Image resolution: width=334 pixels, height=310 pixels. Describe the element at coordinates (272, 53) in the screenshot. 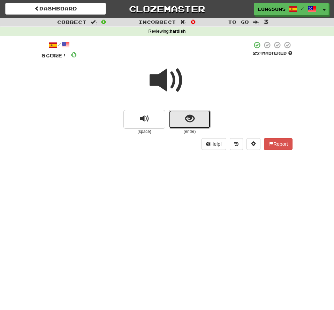

I see `div: Mastered` at that location.